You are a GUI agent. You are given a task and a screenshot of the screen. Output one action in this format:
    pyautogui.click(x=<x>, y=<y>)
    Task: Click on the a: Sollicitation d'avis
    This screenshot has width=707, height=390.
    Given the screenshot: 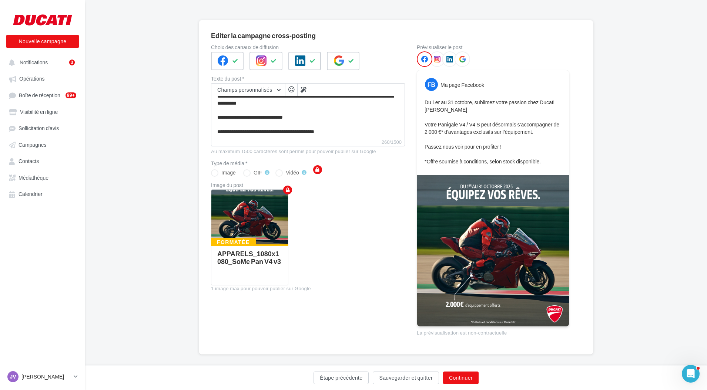 What is the action you would take?
    pyautogui.click(x=43, y=128)
    